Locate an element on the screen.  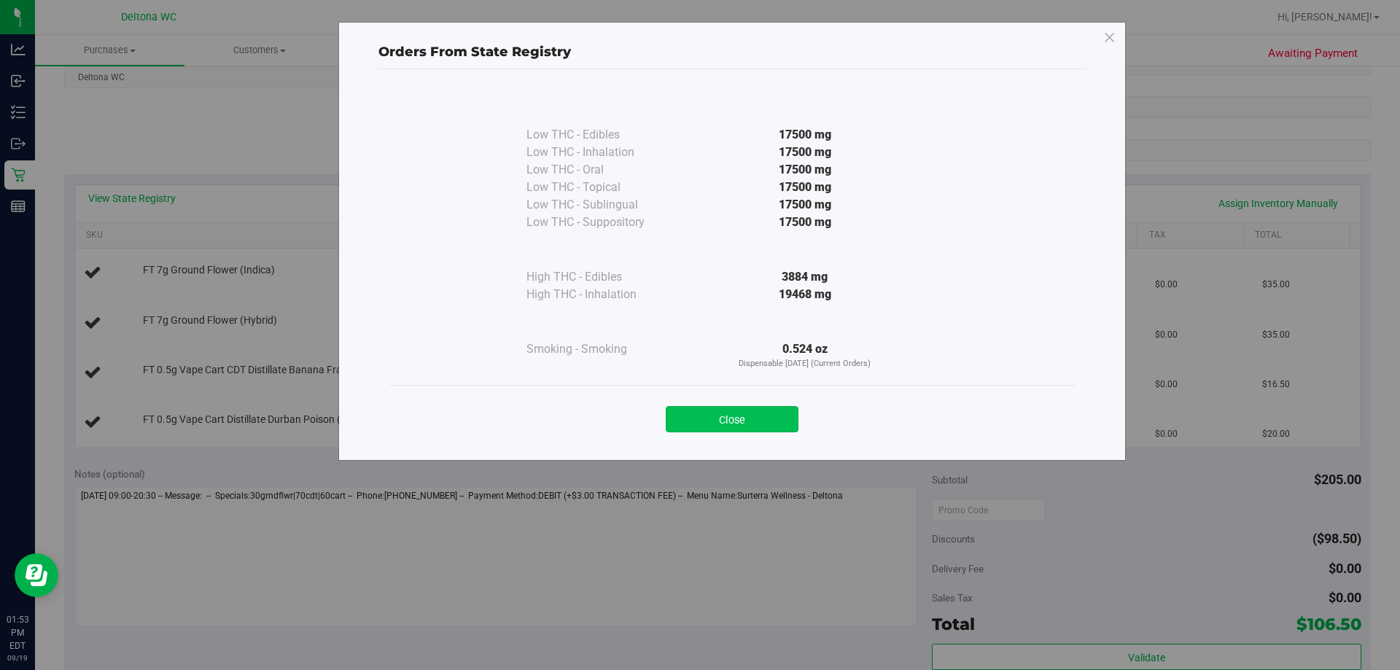
div: High THC - Edibles is located at coordinates (599, 277).